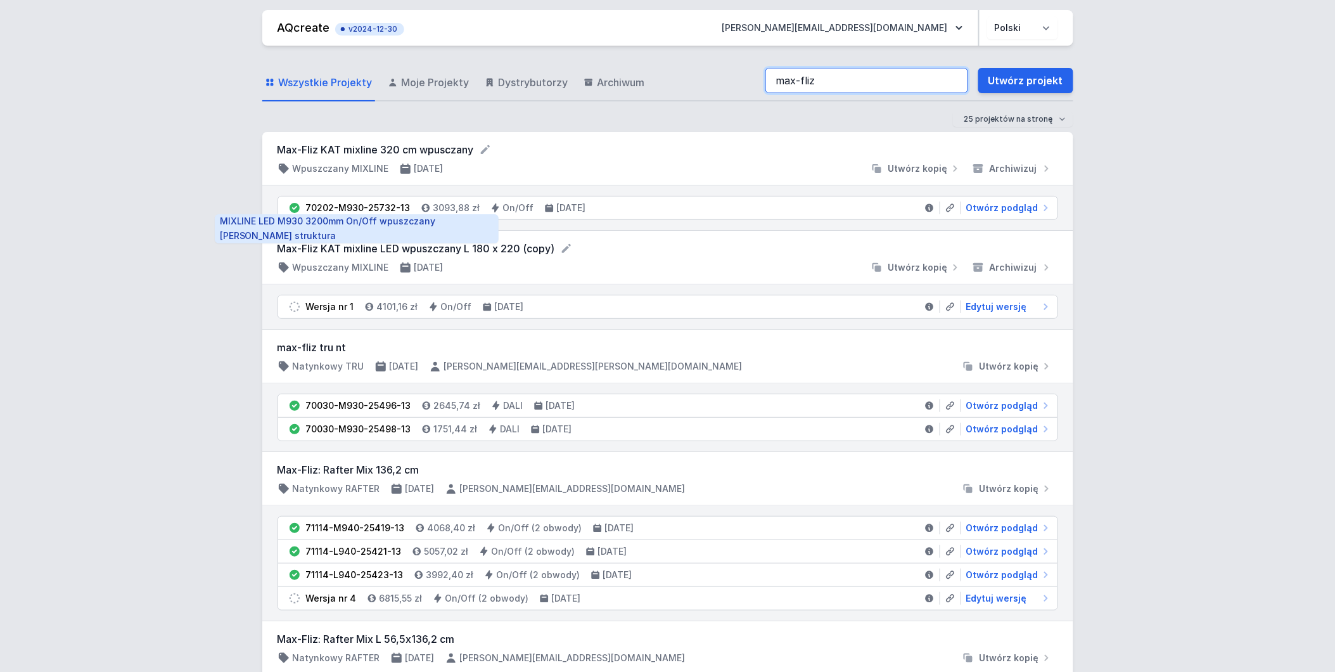 This screenshot has height=672, width=1335. I want to click on h4: 4101,16 zł, so click(397, 307).